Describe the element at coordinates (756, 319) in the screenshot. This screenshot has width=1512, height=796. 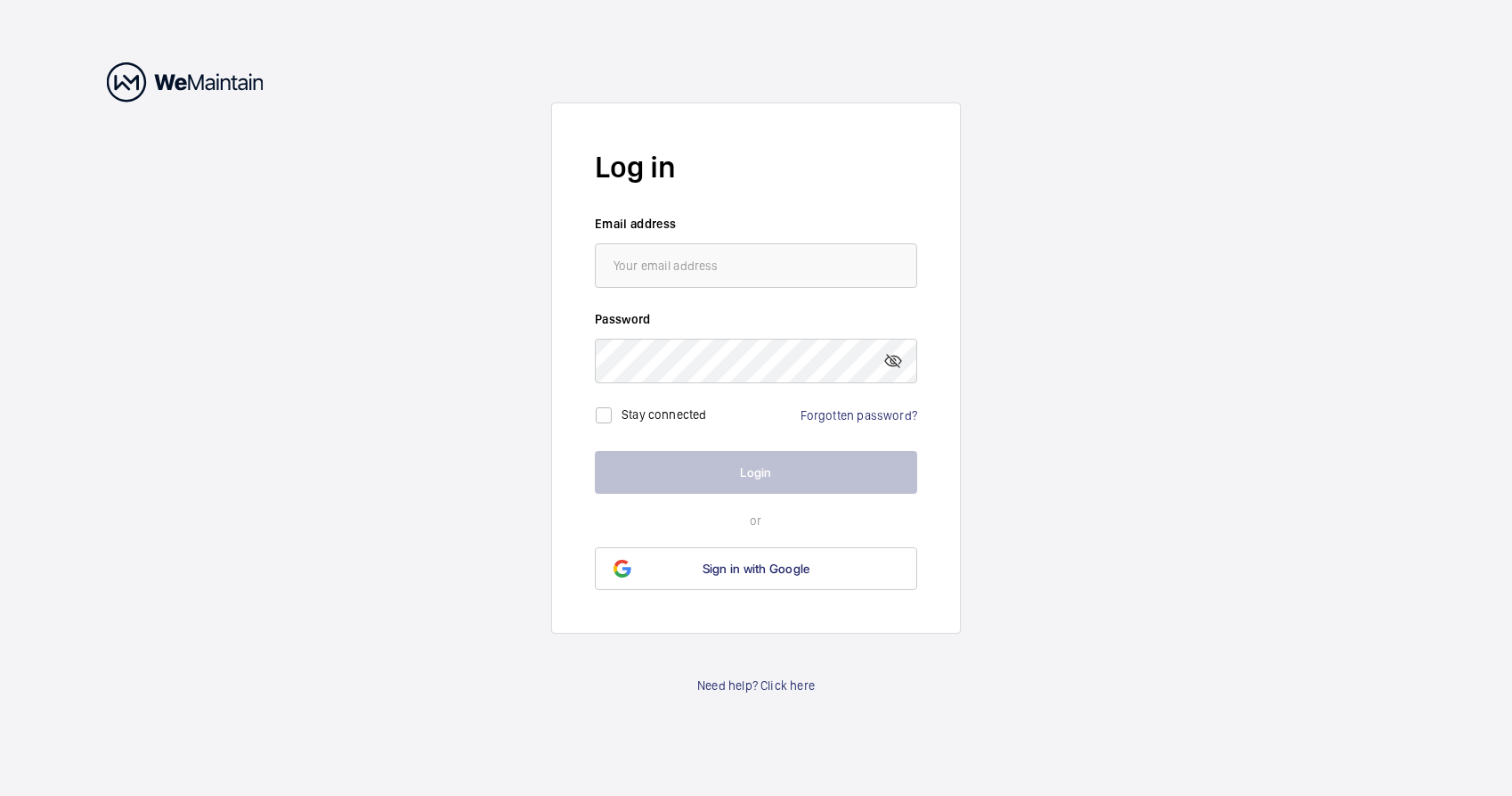
I see `label: Password` at that location.